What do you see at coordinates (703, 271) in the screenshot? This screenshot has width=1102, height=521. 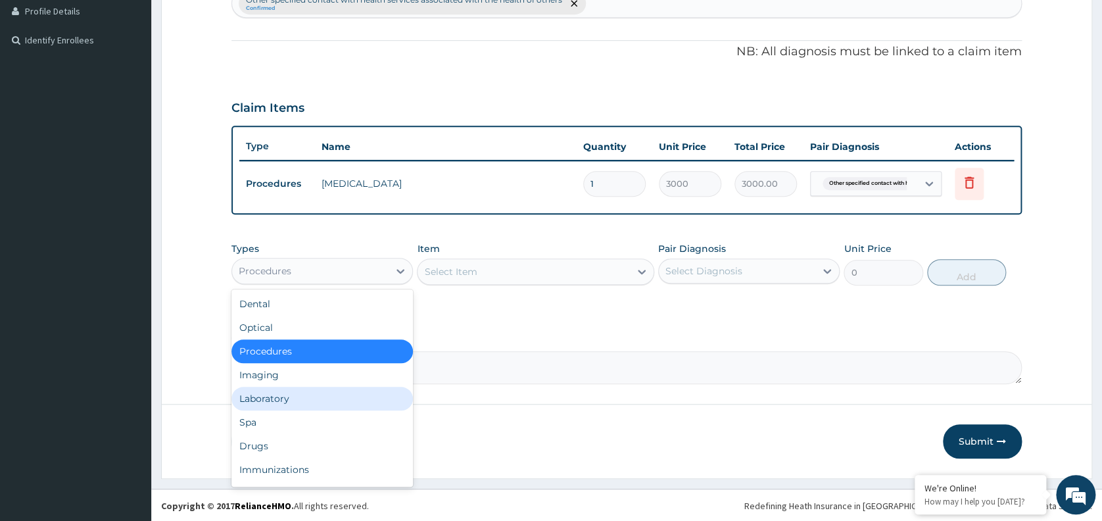 I see `div: Select Diagnosis` at bounding box center [703, 271].